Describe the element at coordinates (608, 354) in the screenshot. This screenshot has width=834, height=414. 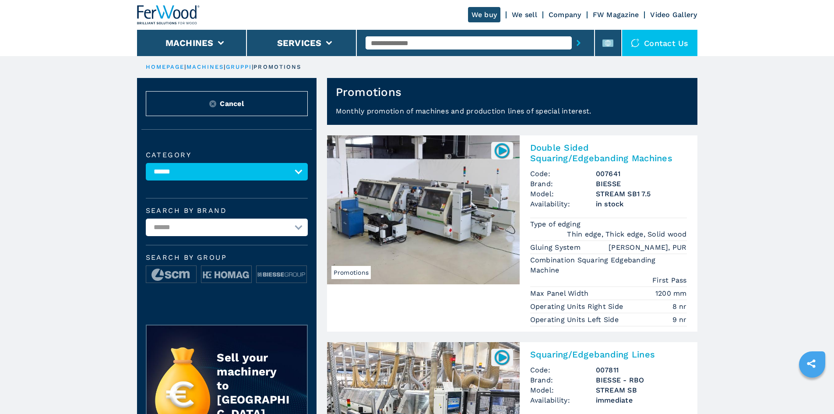
I see `h2: Squaring/Edgebanding Lines` at that location.